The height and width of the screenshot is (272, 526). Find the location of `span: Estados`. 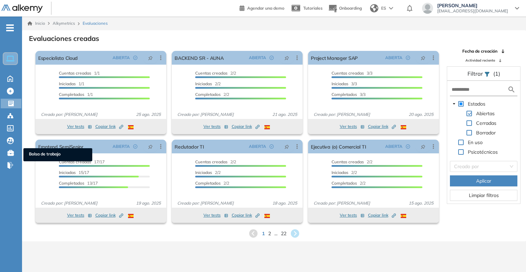

span: Estados is located at coordinates (476, 104).